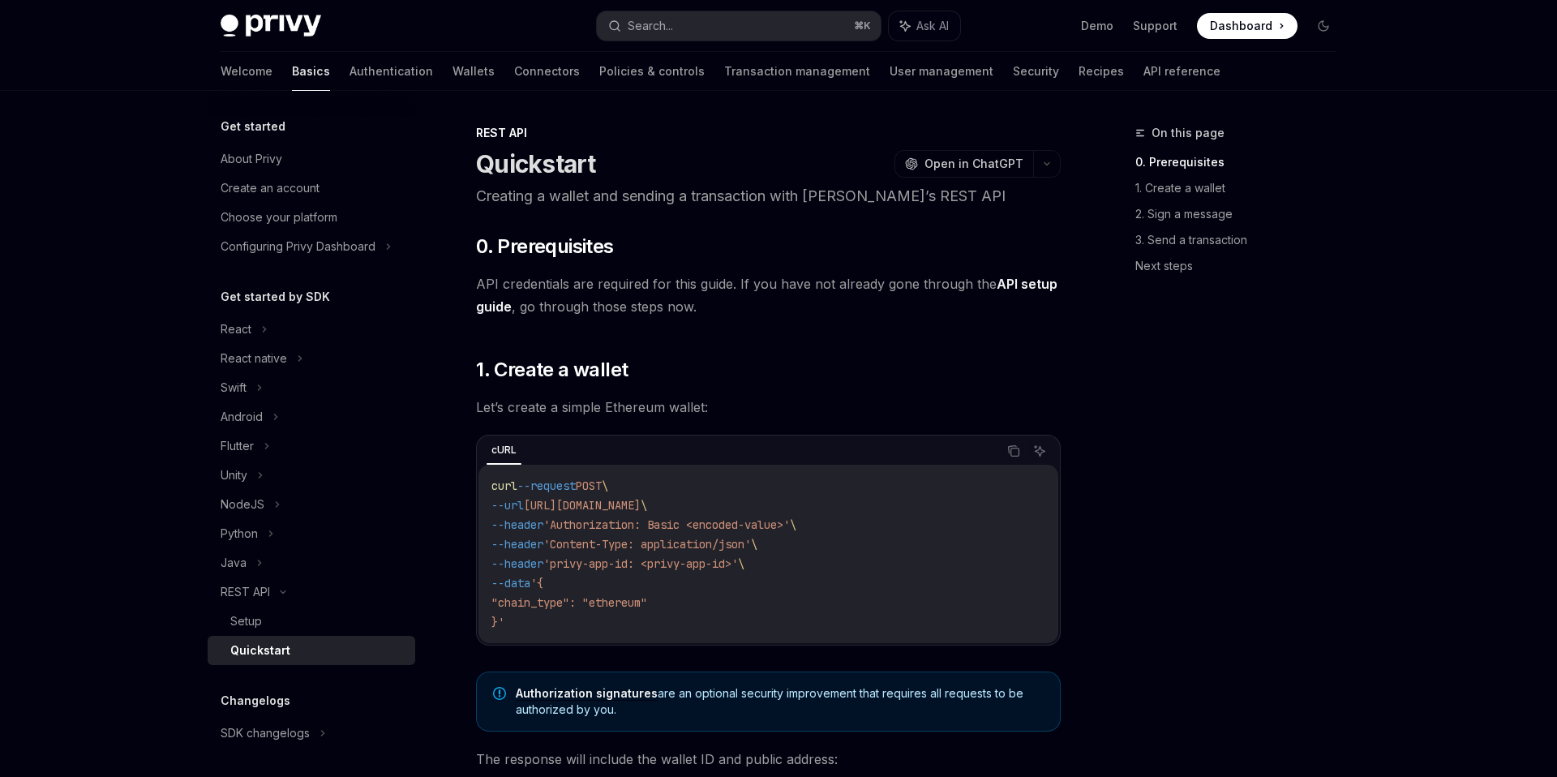 The height and width of the screenshot is (777, 1557). I want to click on a: Security, so click(1036, 71).